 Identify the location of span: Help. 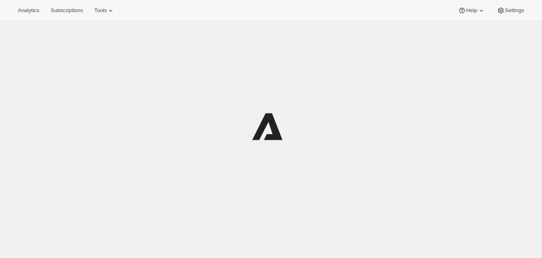
(472, 11).